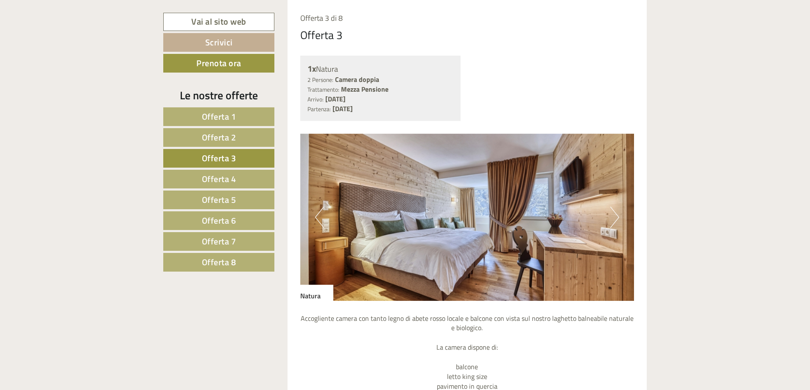  I want to click on small: Trattamento:, so click(323, 89).